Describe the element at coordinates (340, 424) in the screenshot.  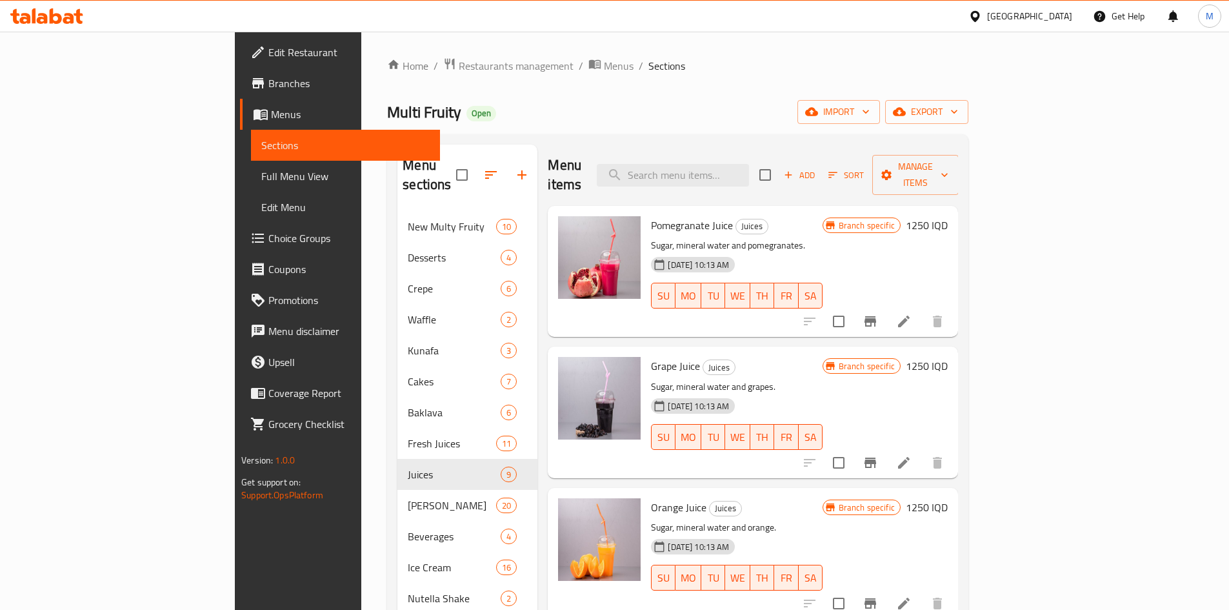
I see `a: Grocery Checklist` at that location.